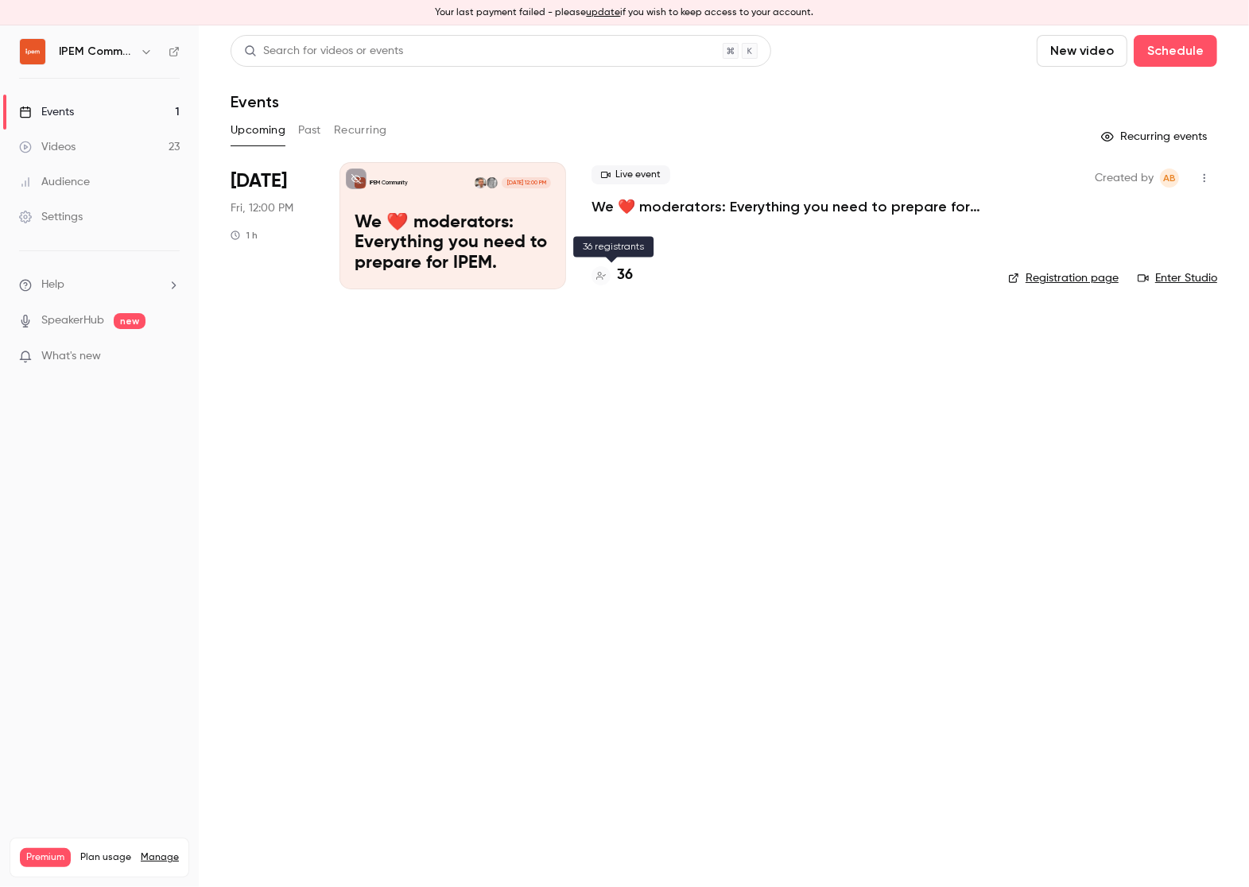 Image resolution: width=1249 pixels, height=887 pixels. I want to click on button: Schedule, so click(1175, 51).